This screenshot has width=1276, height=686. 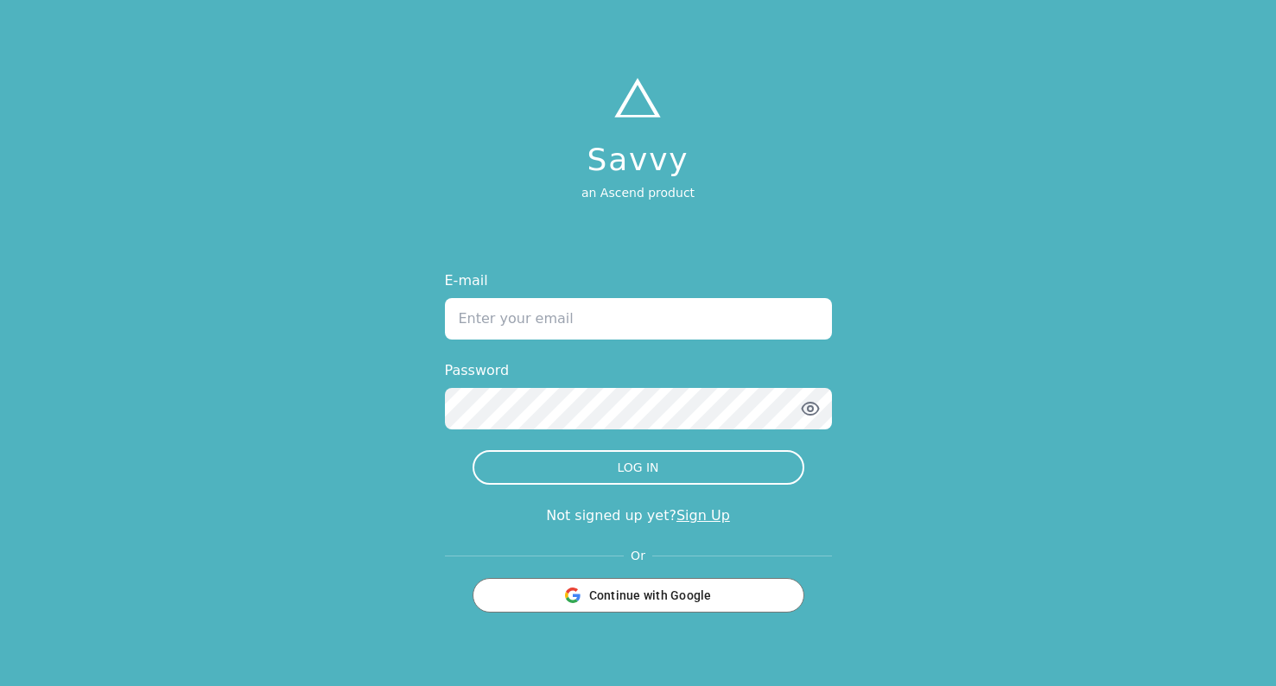 What do you see at coordinates (638, 193) in the screenshot?
I see `p: an Ascend product` at bounding box center [638, 193].